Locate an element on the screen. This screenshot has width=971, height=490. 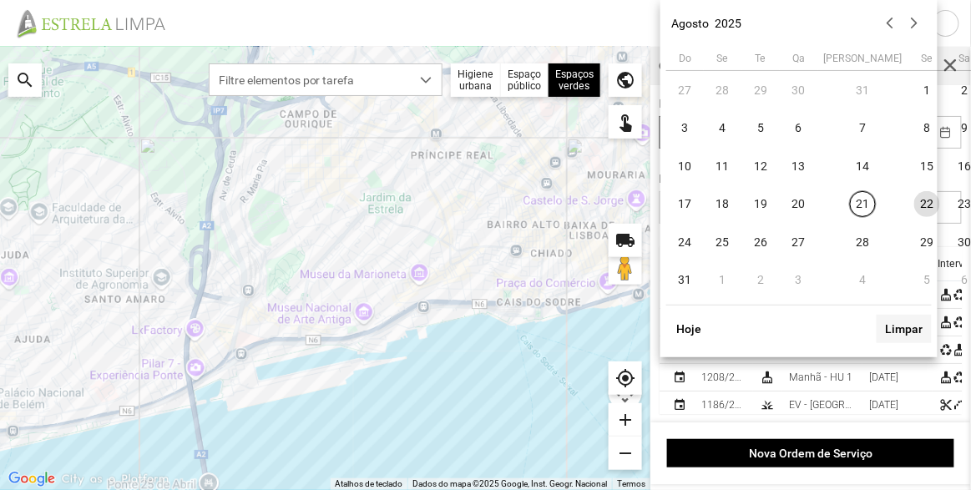
span: 3 is located at coordinates (685, 129).